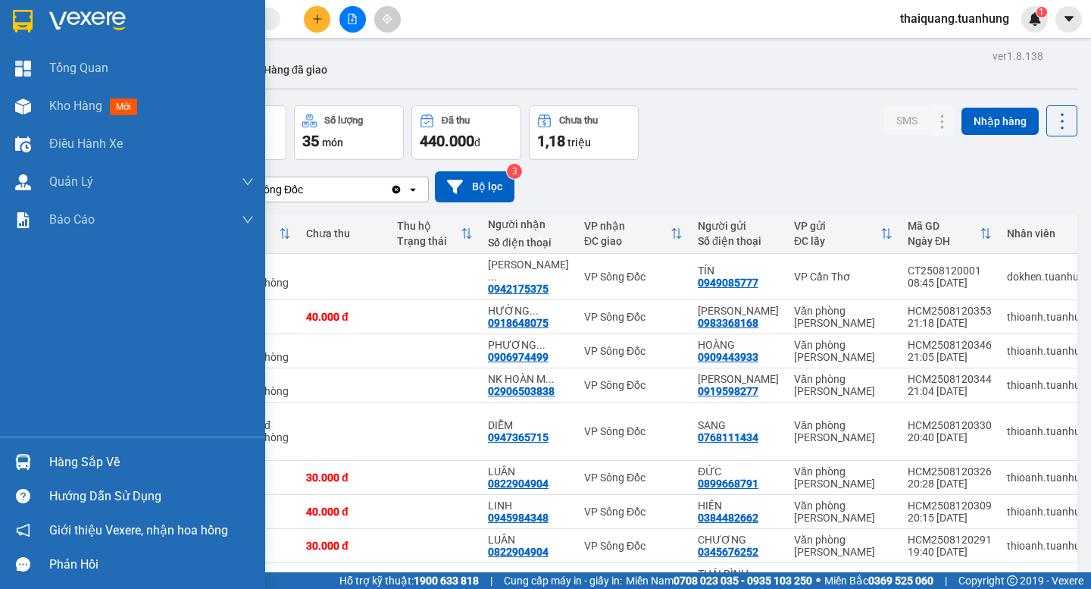  Describe the element at coordinates (738, 241) in the screenshot. I see `div: Số điện thoại` at that location.